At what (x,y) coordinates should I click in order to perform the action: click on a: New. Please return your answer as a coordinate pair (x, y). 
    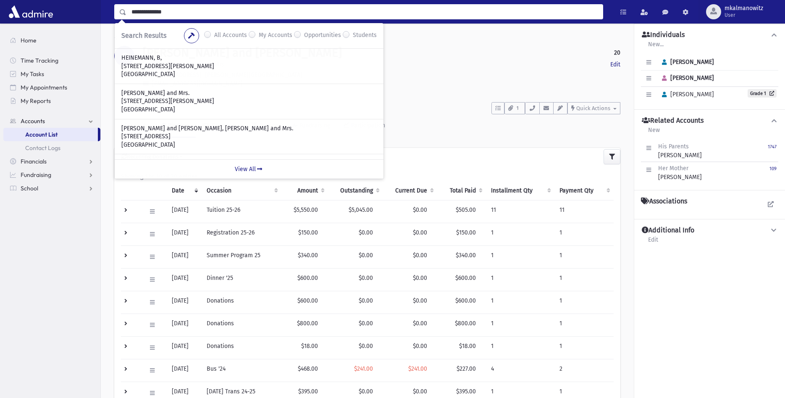
    Looking at the image, I should click on (654, 133).